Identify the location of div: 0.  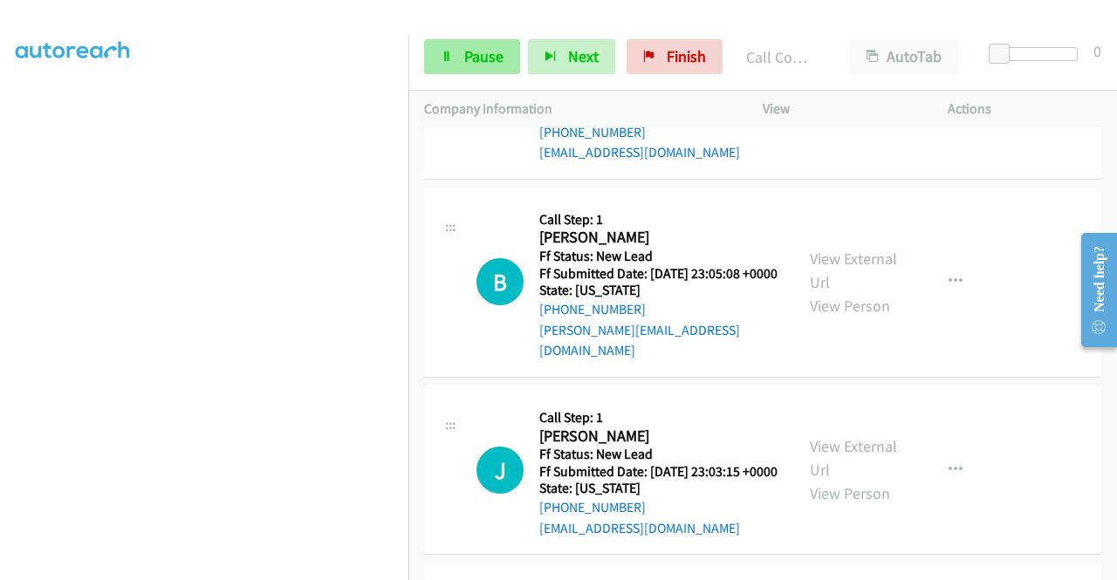
(1097, 51).